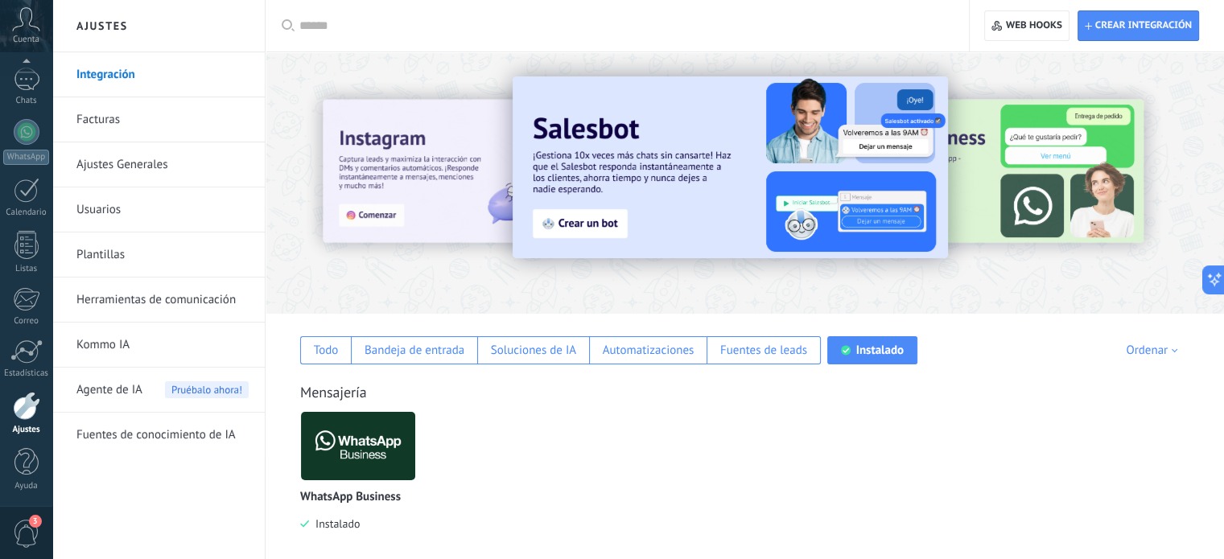  What do you see at coordinates (35, 522) in the screenshot?
I see `span: 3` at bounding box center [35, 522].